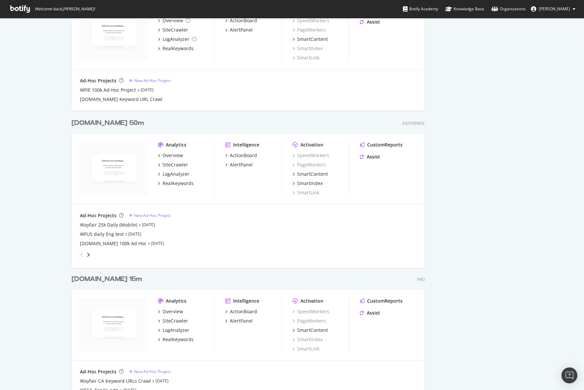 This screenshot has width=584, height=390. What do you see at coordinates (102, 234) in the screenshot?
I see `a: WFUS daily Eng test` at bounding box center [102, 234].